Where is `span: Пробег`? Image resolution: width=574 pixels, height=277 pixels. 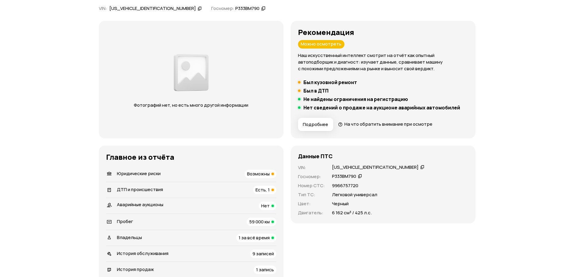 span: Пробег is located at coordinates (125, 221).